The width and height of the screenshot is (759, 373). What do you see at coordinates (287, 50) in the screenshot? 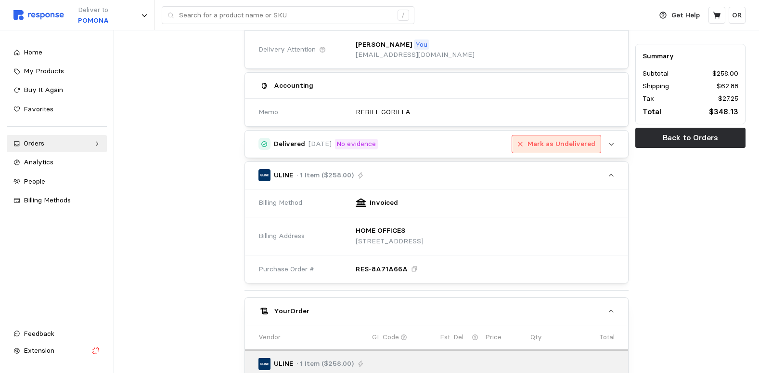
I see `span: Delivery Attention` at bounding box center [287, 50].